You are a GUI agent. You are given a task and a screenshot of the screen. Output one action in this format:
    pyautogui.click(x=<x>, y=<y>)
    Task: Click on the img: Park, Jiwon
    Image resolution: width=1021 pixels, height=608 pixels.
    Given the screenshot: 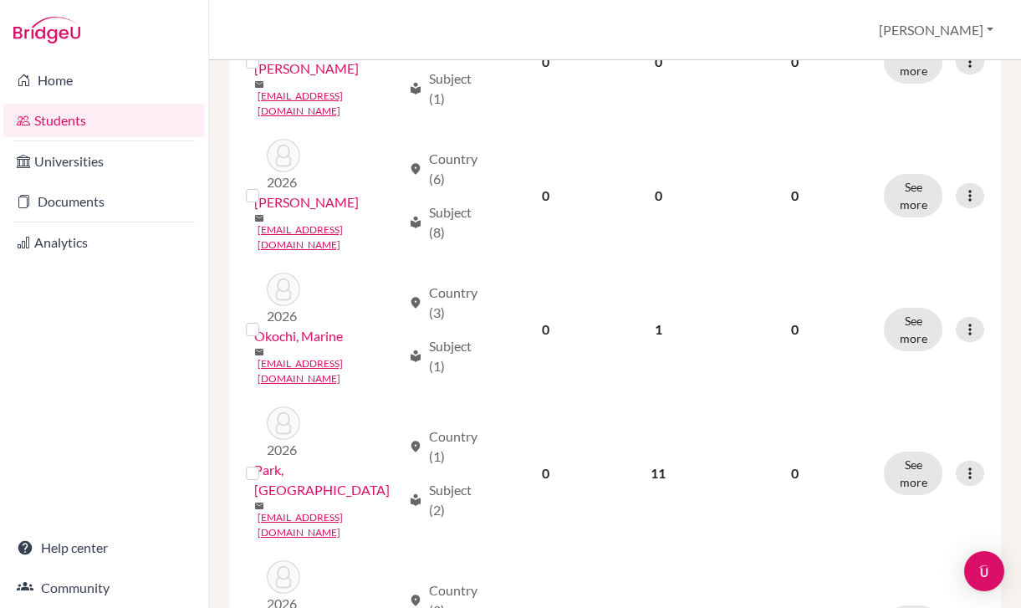 What is the action you would take?
    pyautogui.click(x=284, y=423)
    